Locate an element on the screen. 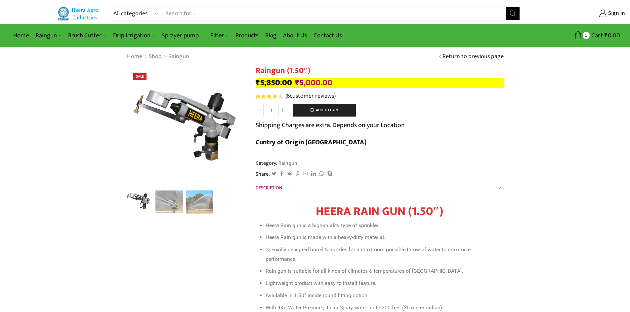  bdi: 0.00 is located at coordinates (612, 35).